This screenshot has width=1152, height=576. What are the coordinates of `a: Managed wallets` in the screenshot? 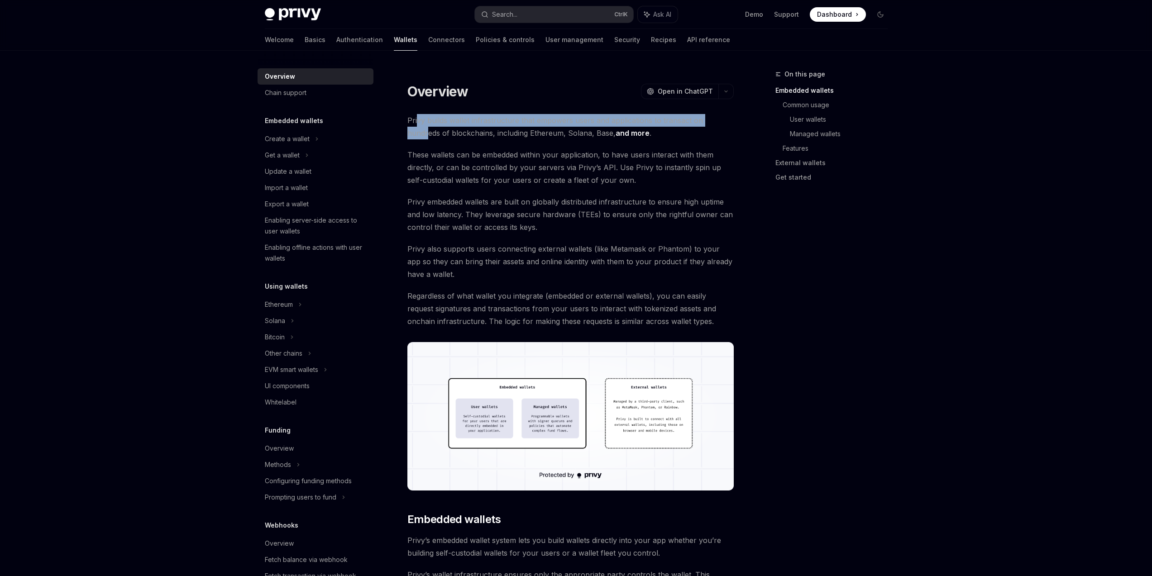 It's located at (843, 134).